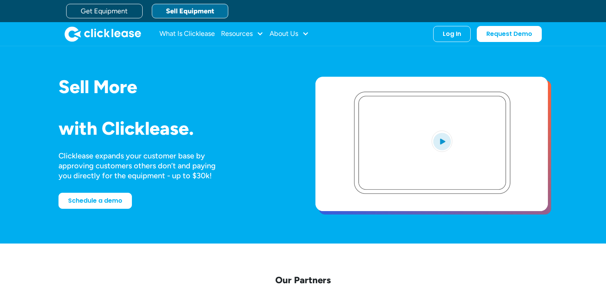  Describe the element at coordinates (242, 34) in the screenshot. I see `div: Resources` at that location.